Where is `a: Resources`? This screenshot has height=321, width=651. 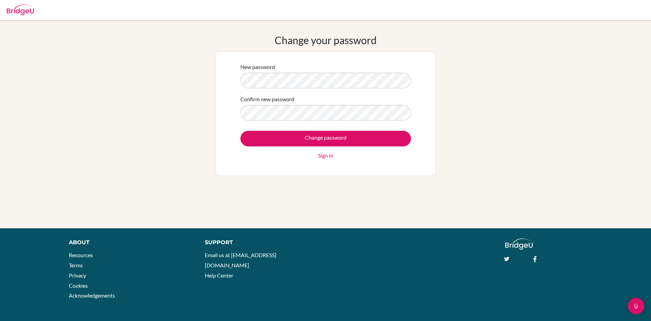 a: Resources is located at coordinates (81, 254).